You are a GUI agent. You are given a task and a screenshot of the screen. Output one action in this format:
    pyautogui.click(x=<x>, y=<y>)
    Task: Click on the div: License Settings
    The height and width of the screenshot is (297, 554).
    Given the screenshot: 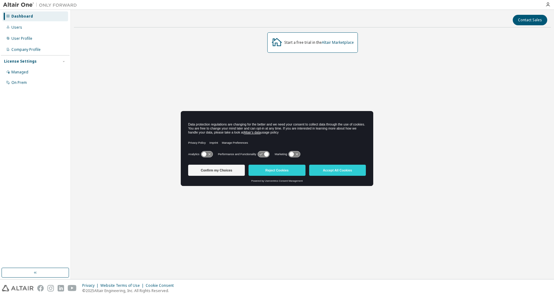 What is the action you would take?
    pyautogui.click(x=20, y=61)
    